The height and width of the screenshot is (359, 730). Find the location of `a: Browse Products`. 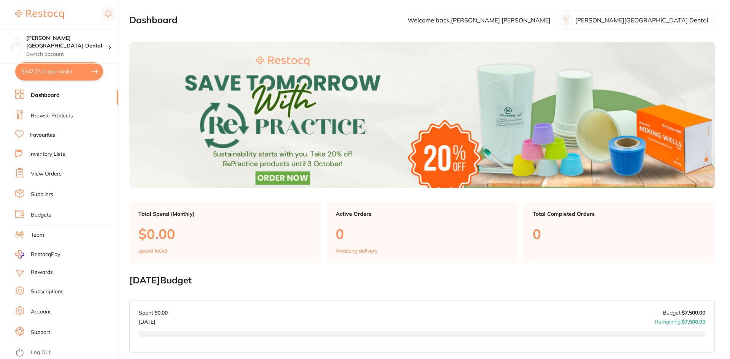

a: Browse Products is located at coordinates (52, 116).